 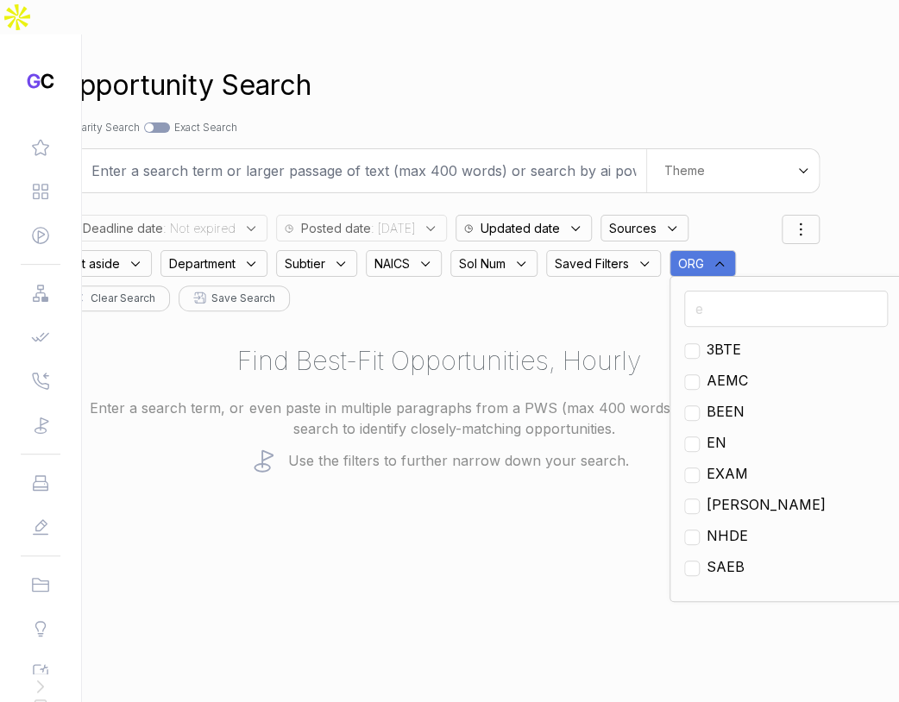 I want to click on span: Subtier, so click(x=304, y=263).